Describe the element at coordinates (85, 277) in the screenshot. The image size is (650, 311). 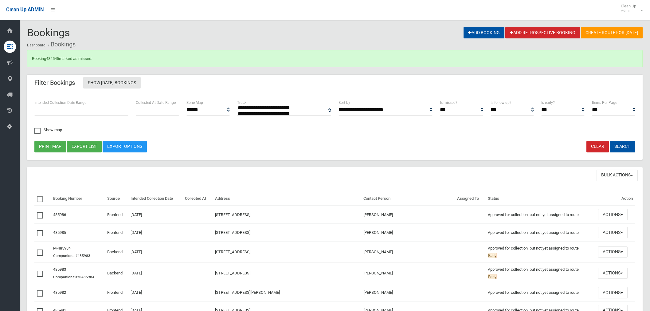
I see `a: #M-485984` at that location.